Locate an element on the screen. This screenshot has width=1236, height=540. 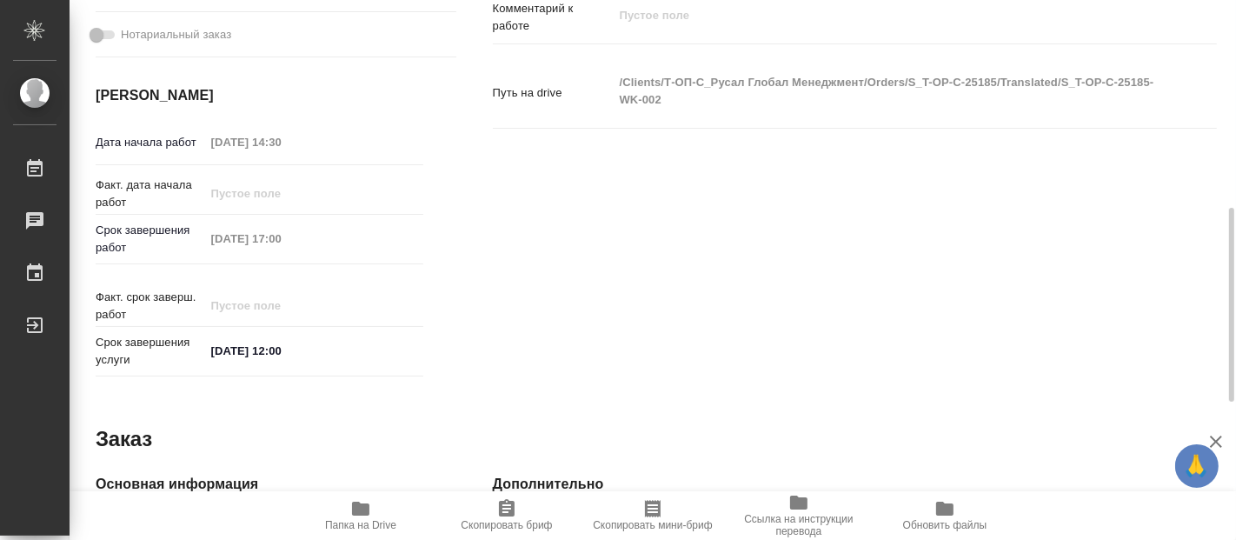
h2: Заказ is located at coordinates (123, 439).